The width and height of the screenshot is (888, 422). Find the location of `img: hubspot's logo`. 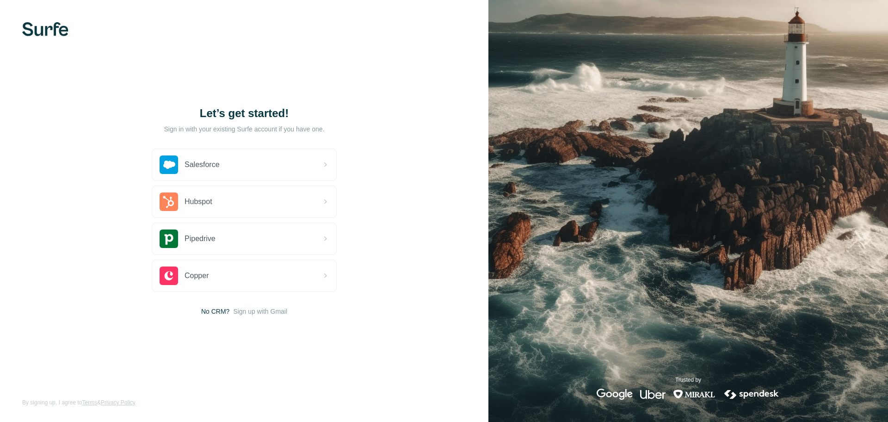

img: hubspot's logo is located at coordinates (169, 202).